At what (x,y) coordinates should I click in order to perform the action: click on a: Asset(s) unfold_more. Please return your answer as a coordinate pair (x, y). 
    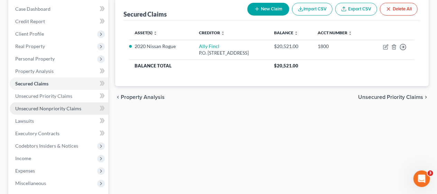
    Looking at the image, I should click on (146, 33).